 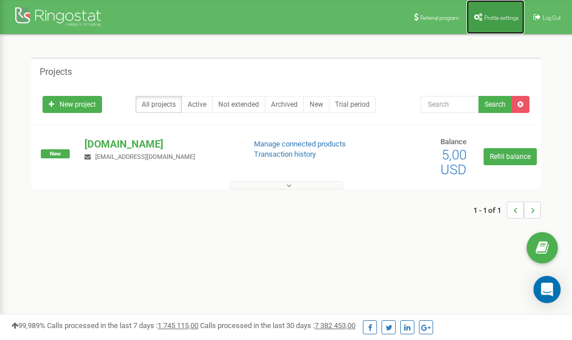 What do you see at coordinates (72, 104) in the screenshot?
I see `a: New project` at bounding box center [72, 104].